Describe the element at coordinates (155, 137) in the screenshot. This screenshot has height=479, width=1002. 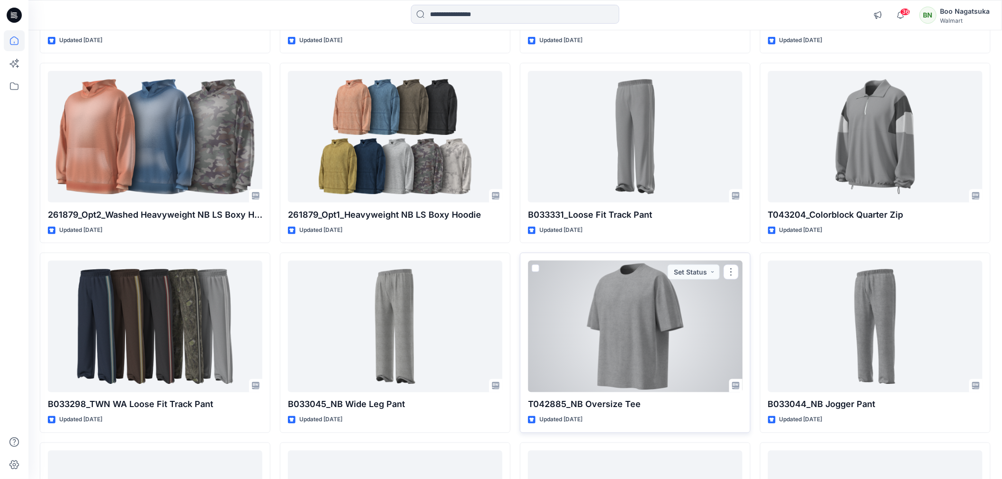
I see `a: 261879_Opt2_Washed Heavyweight NB LS Boxy Hoodie` at that location.